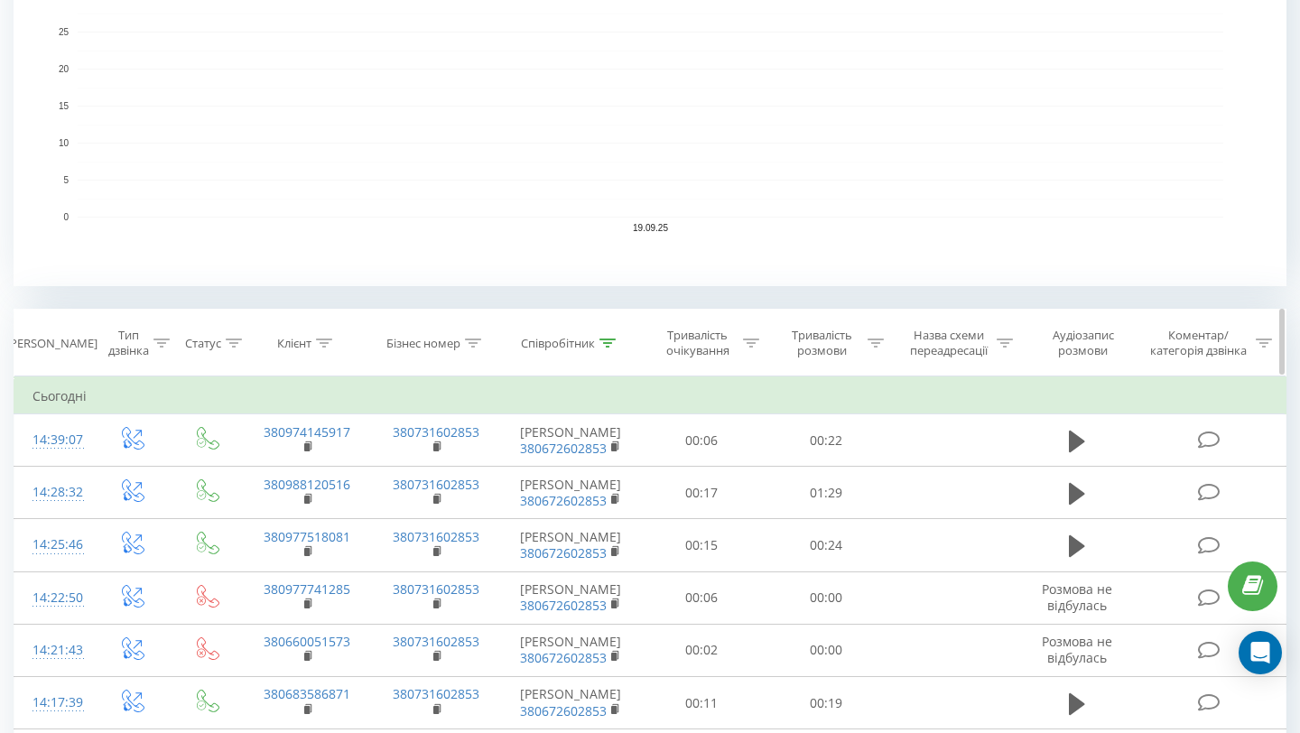  Describe the element at coordinates (66, 217) in the screenshot. I see `text: 0` at that location.